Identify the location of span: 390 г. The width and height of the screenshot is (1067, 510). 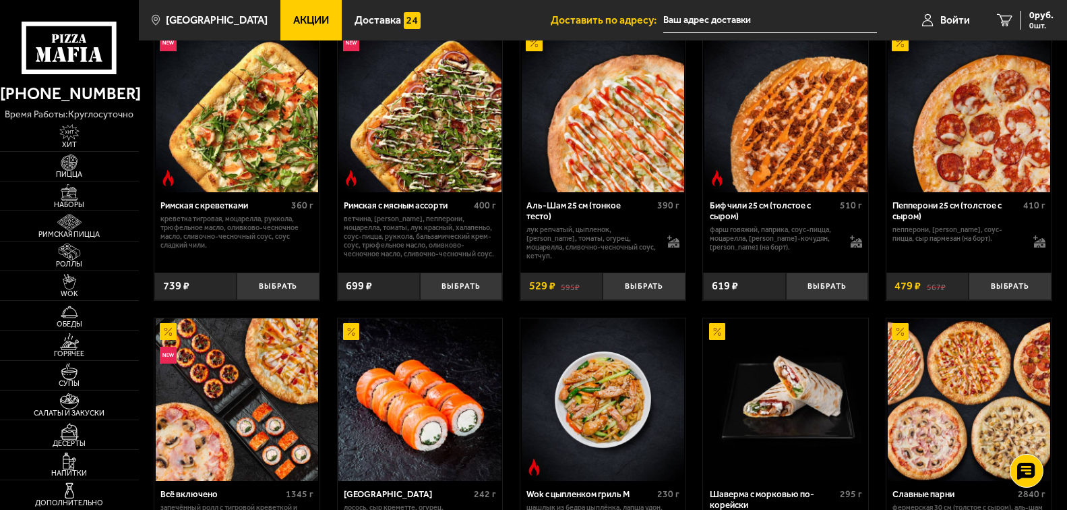
(668, 205).